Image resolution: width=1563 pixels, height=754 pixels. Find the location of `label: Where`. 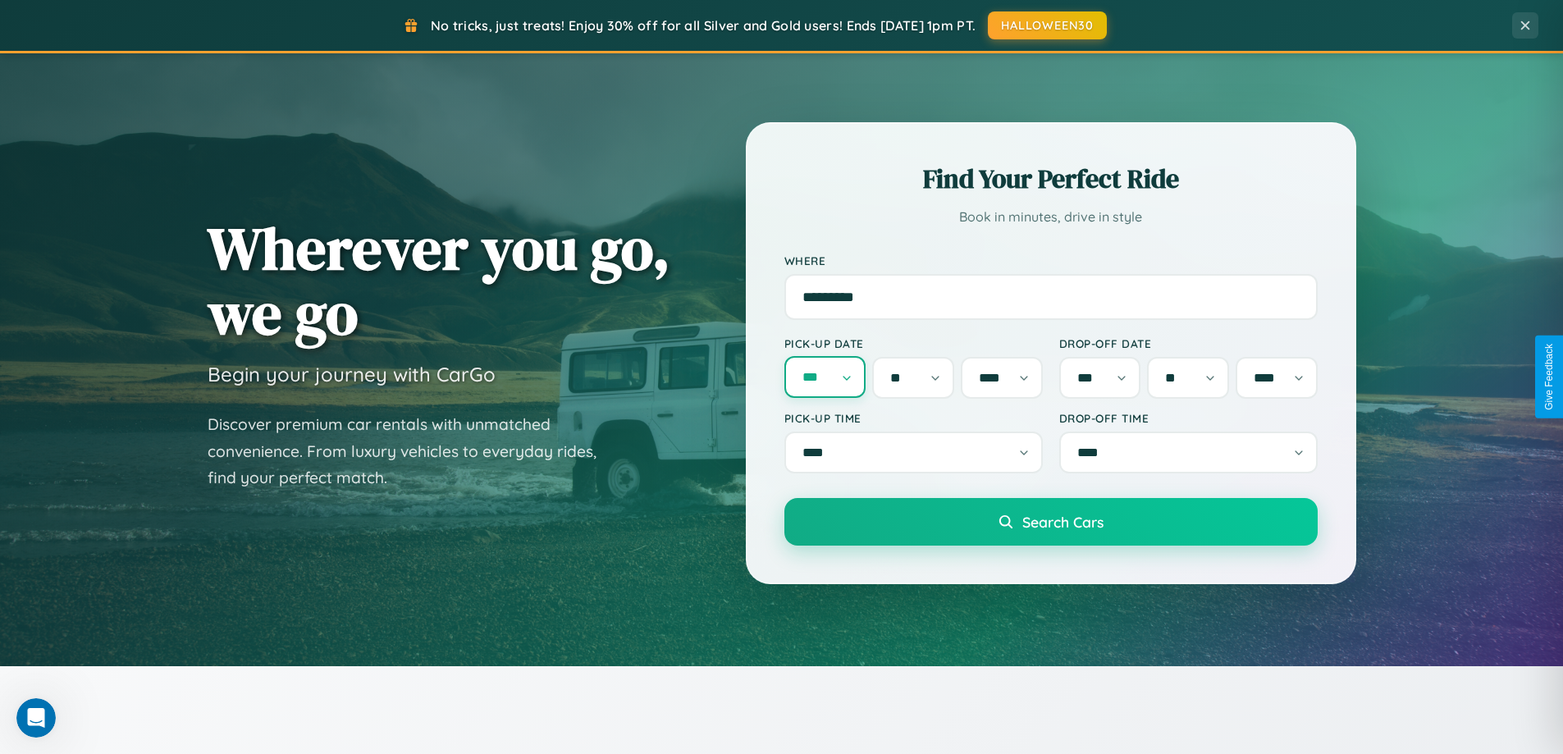

label: Where is located at coordinates (1051, 260).